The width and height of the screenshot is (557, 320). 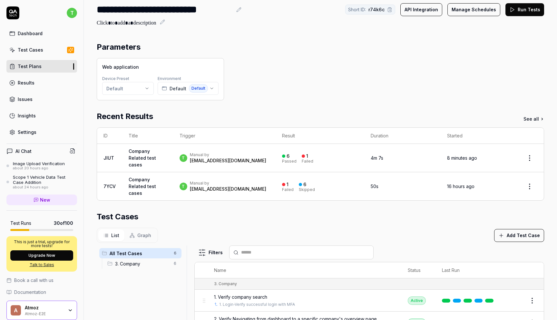 What do you see at coordinates (21, 223) in the screenshot?
I see `h5: Test Runs` at bounding box center [21, 223].